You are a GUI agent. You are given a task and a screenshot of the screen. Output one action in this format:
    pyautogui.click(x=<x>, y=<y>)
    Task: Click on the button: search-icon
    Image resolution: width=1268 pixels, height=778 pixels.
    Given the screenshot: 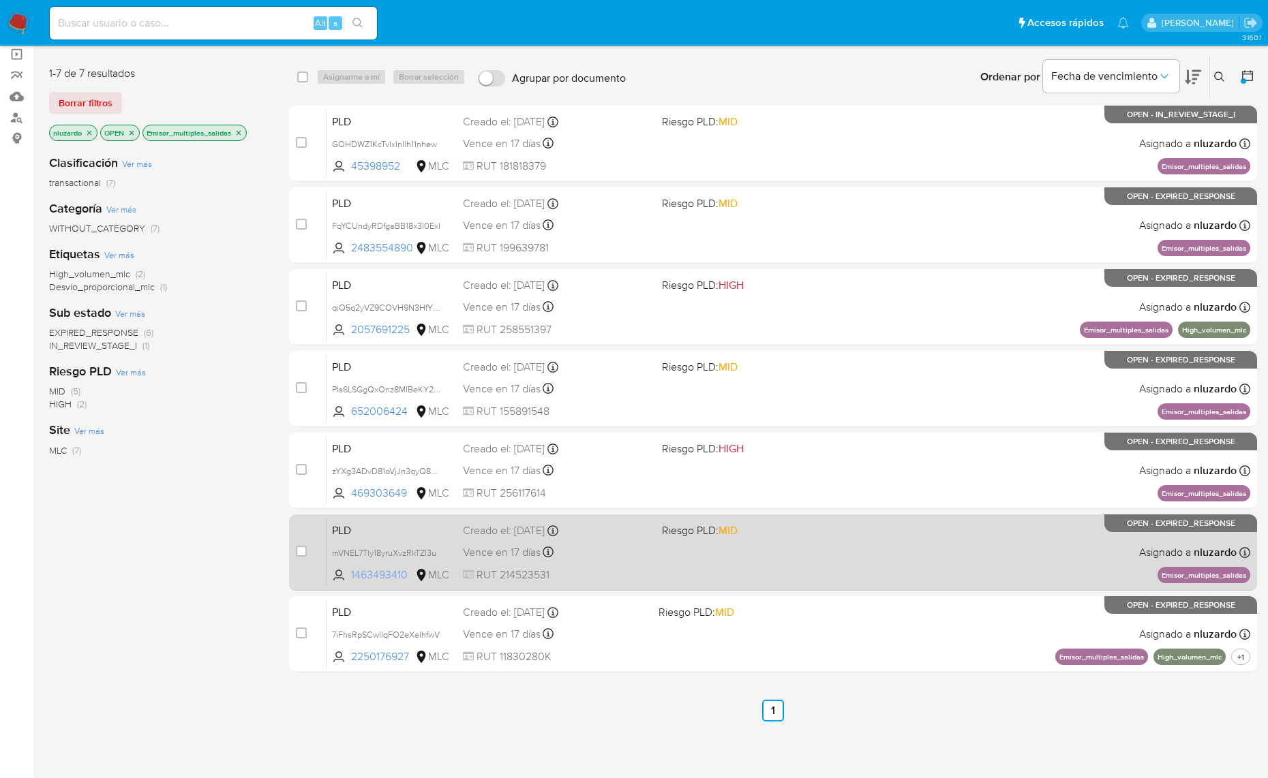 What is the action you would take?
    pyautogui.click(x=357, y=23)
    